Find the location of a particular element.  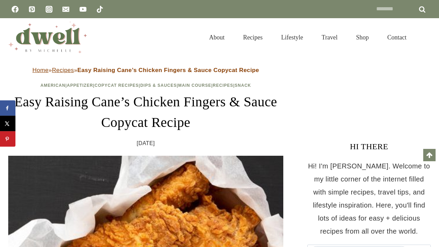

a: Dips & Sauces is located at coordinates (159, 85).